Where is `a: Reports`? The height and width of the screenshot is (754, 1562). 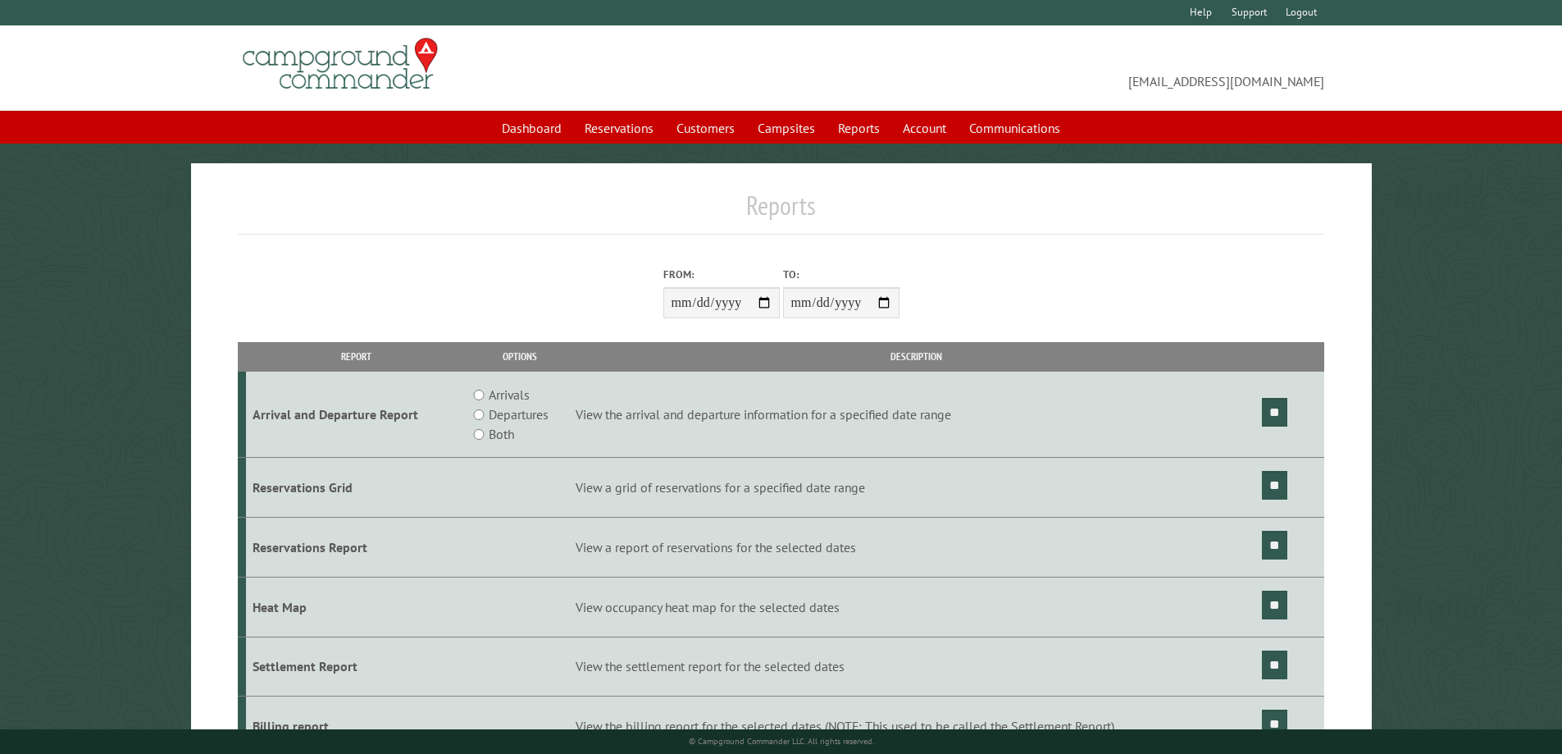
a: Reports is located at coordinates (859, 128).